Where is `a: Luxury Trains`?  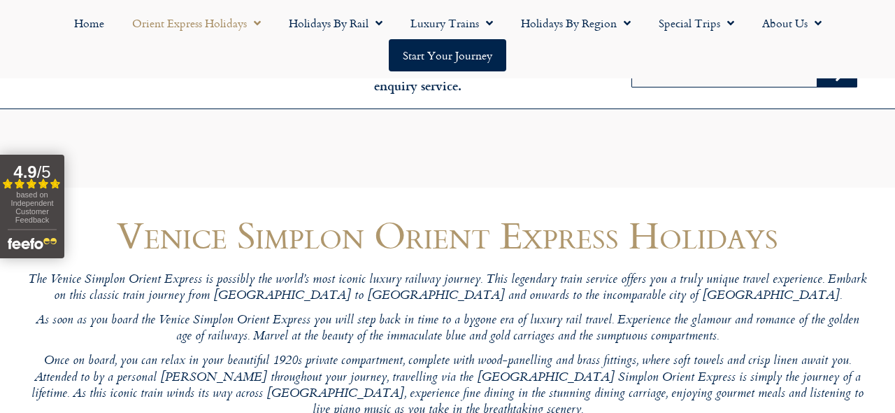
a: Luxury Trains is located at coordinates (452, 23).